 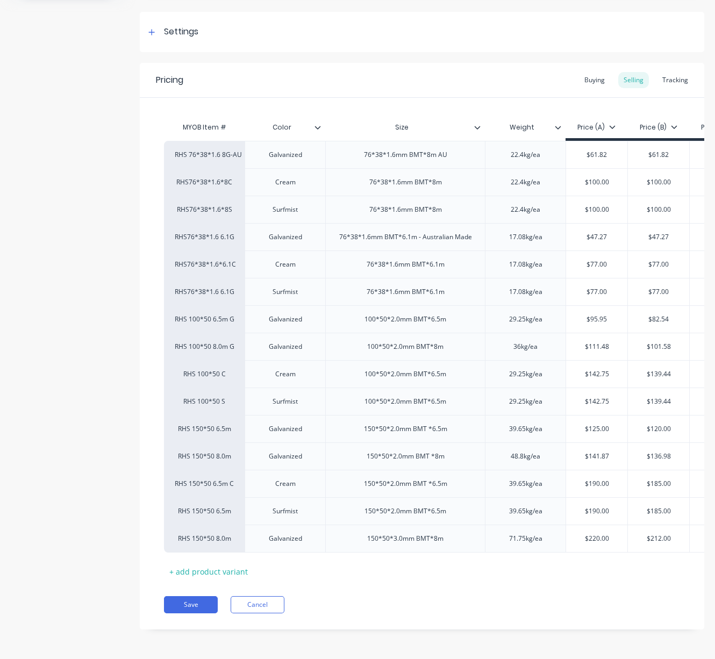 I want to click on div: $95.95, so click(x=597, y=320).